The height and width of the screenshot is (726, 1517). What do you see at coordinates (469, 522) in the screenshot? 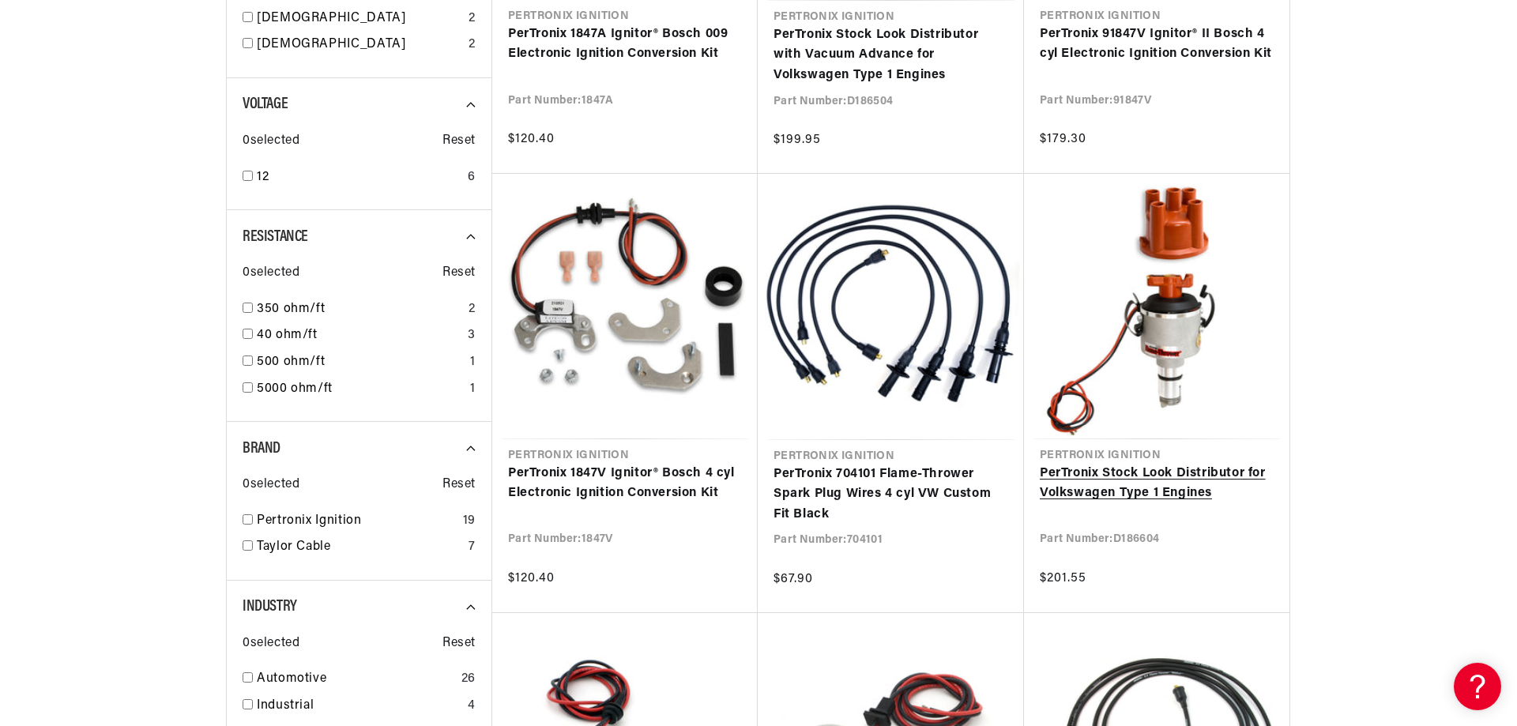
I see `div: 19` at bounding box center [469, 522].